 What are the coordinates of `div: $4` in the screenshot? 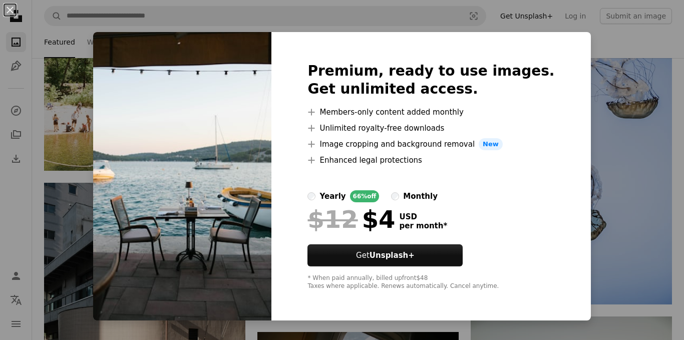 It's located at (351, 219).